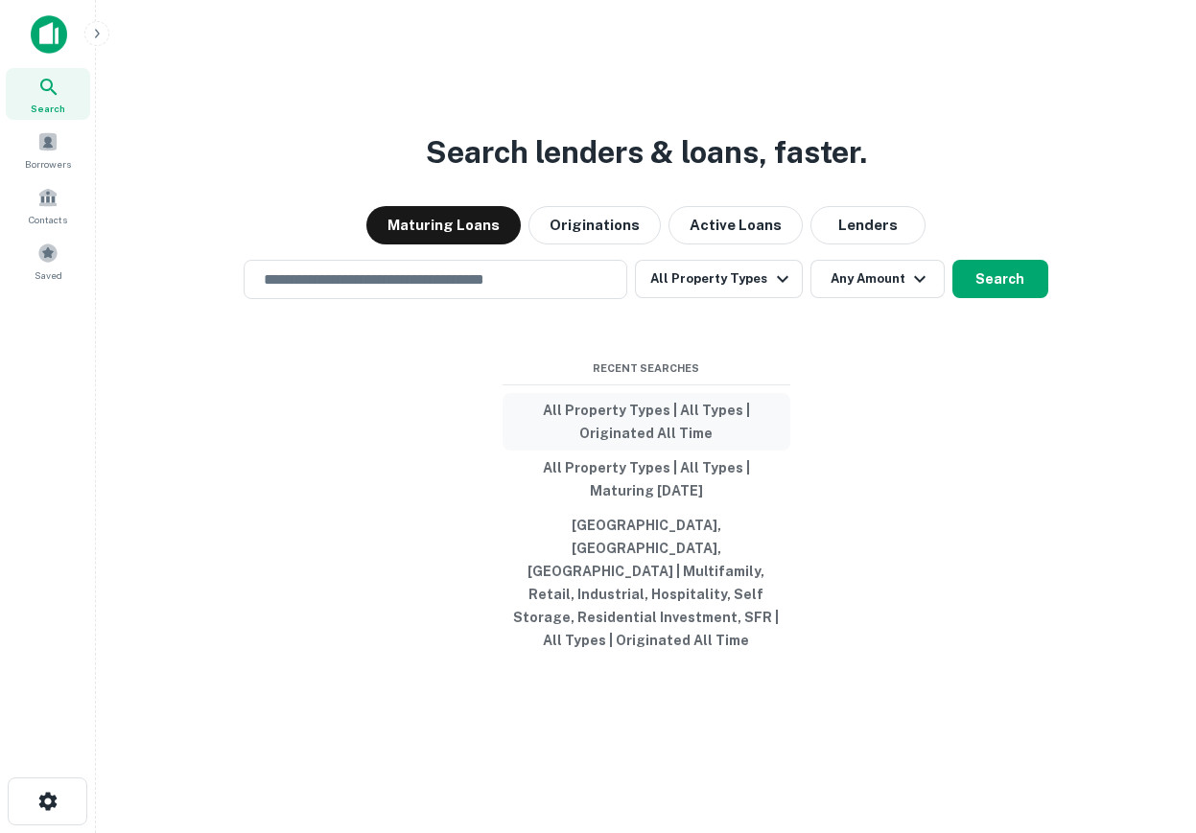 The height and width of the screenshot is (833, 1196). I want to click on span: Contacts, so click(48, 220).